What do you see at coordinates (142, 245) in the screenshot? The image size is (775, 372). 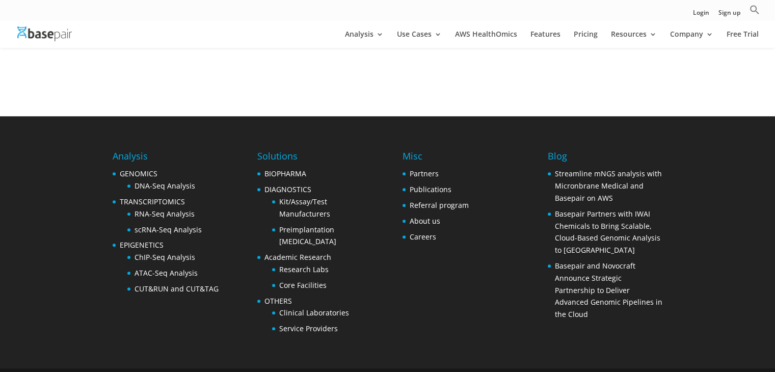 I see `a: EPIGENETICS` at bounding box center [142, 245].